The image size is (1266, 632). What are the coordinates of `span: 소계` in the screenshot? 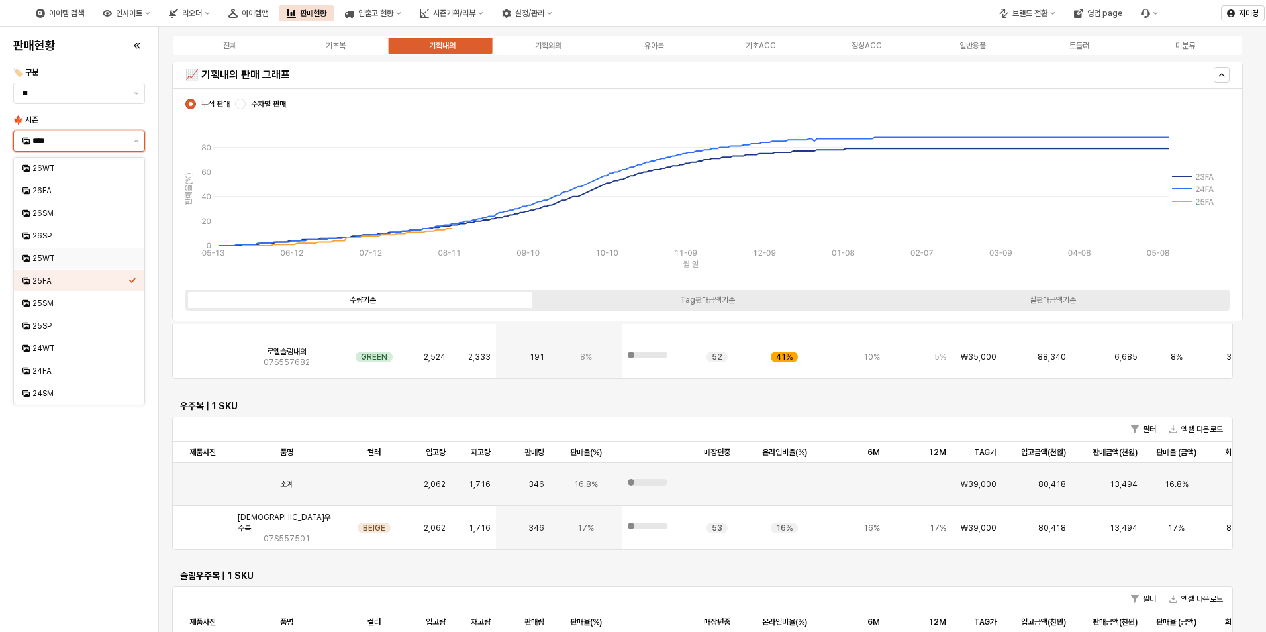 It's located at (287, 484).